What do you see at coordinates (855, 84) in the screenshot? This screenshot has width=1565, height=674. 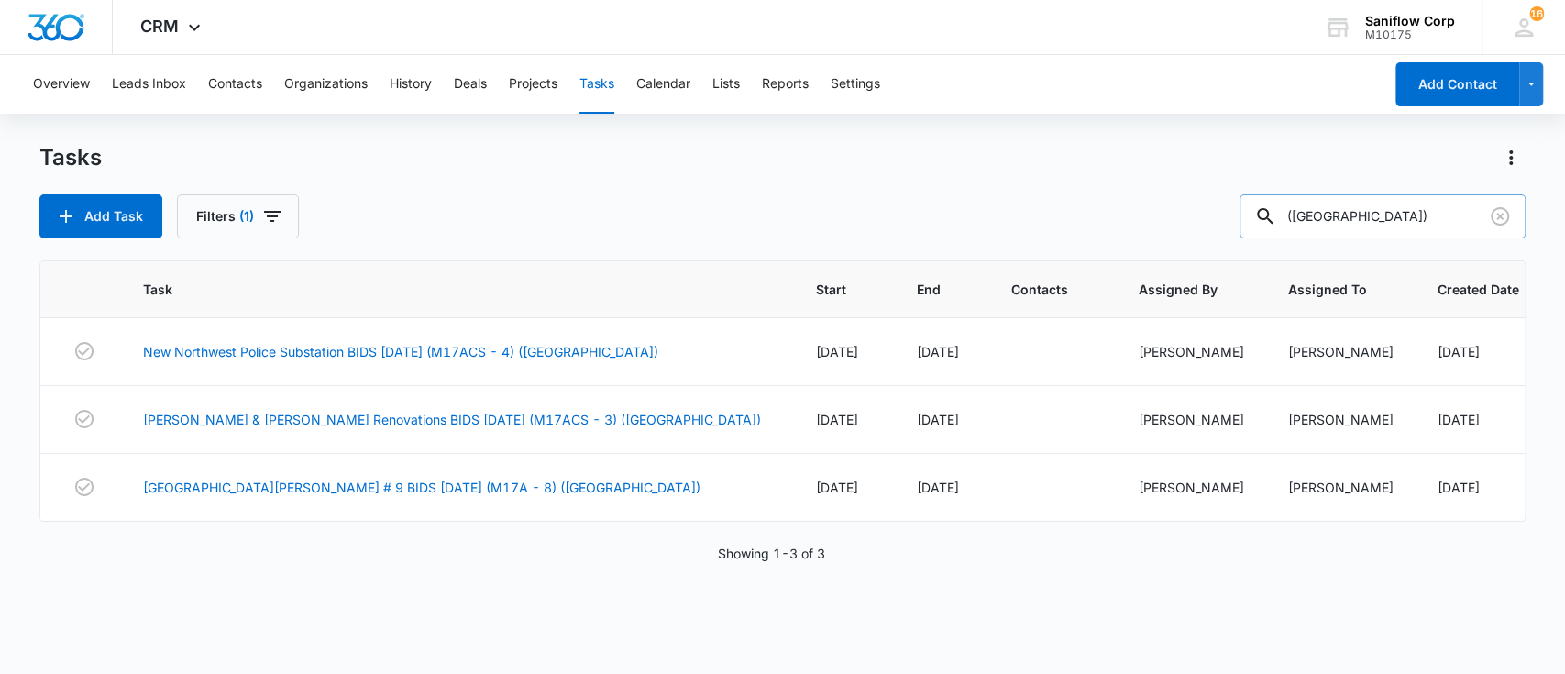 I see `button: Settings` at bounding box center [855, 84].